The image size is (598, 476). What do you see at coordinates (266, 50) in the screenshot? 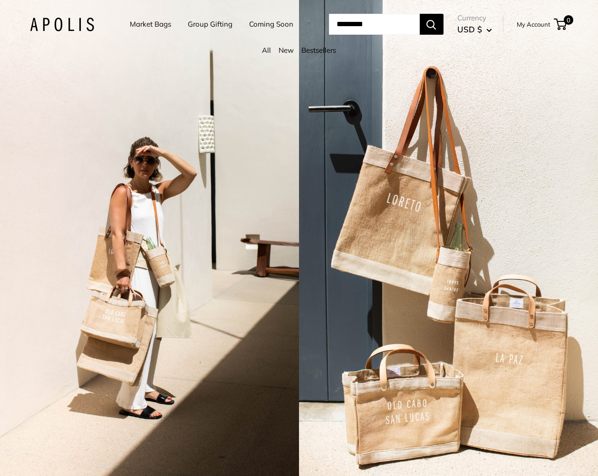
I see `a: All` at bounding box center [266, 50].